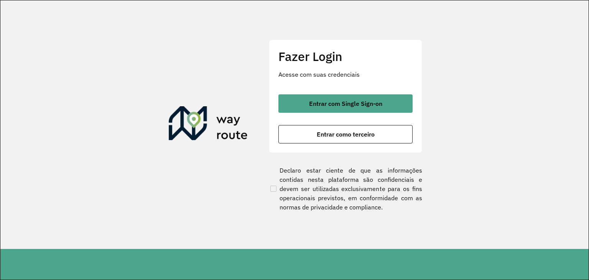  Describe the element at coordinates (345, 189) in the screenshot. I see `label: Declaro estar ciente de que as informações contidas nesta plataforma são confidenciais e devem se...` at that location.